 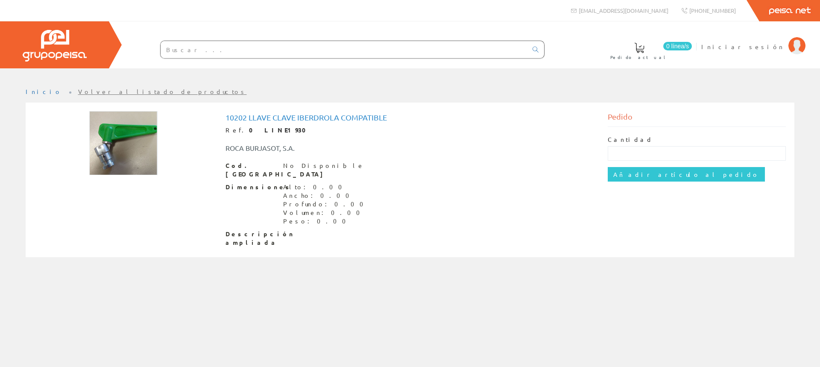 I want to click on span: Dimensiones, so click(x=251, y=187).